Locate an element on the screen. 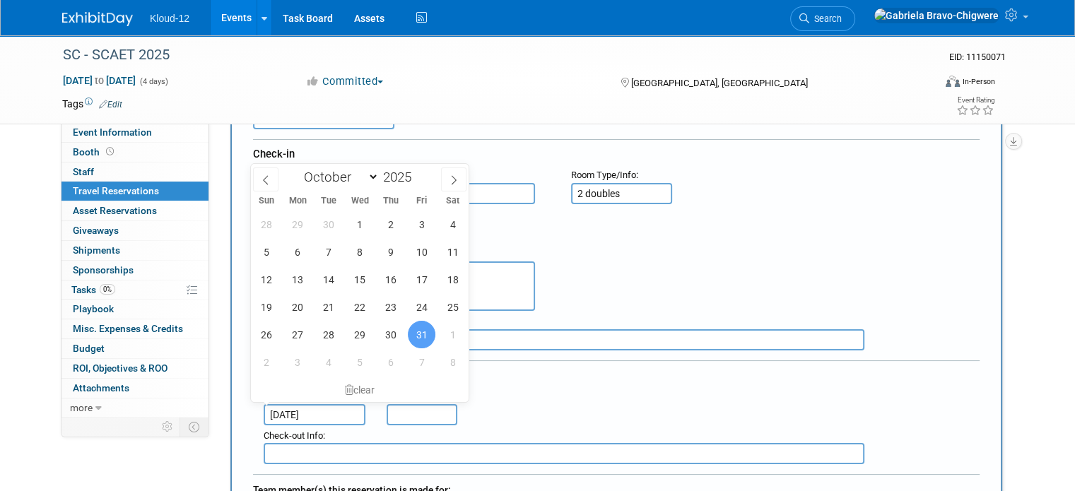 The height and width of the screenshot is (491, 1075). div: In-Person is located at coordinates (978, 81).